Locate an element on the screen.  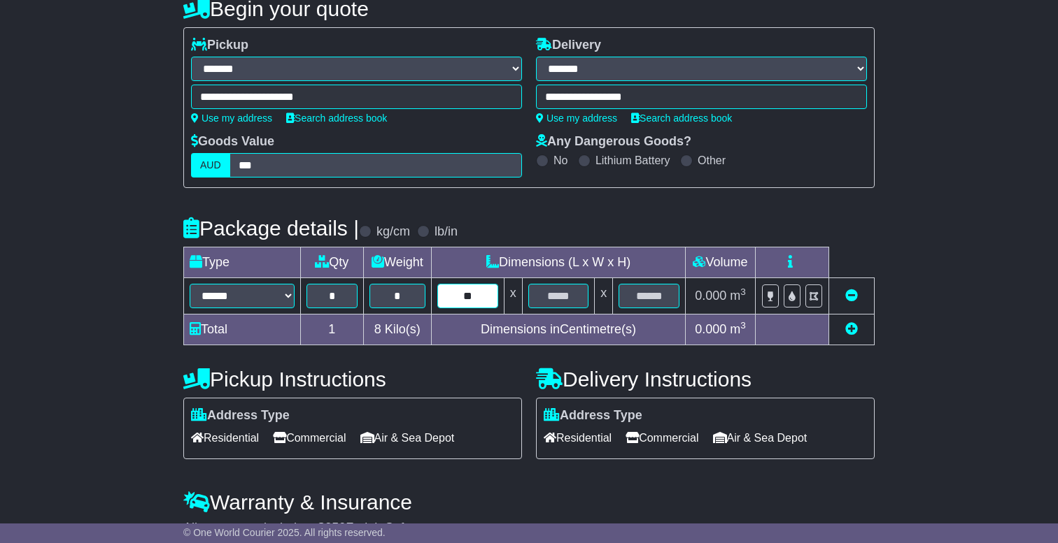
td: Kilo(s) is located at coordinates (397, 330).